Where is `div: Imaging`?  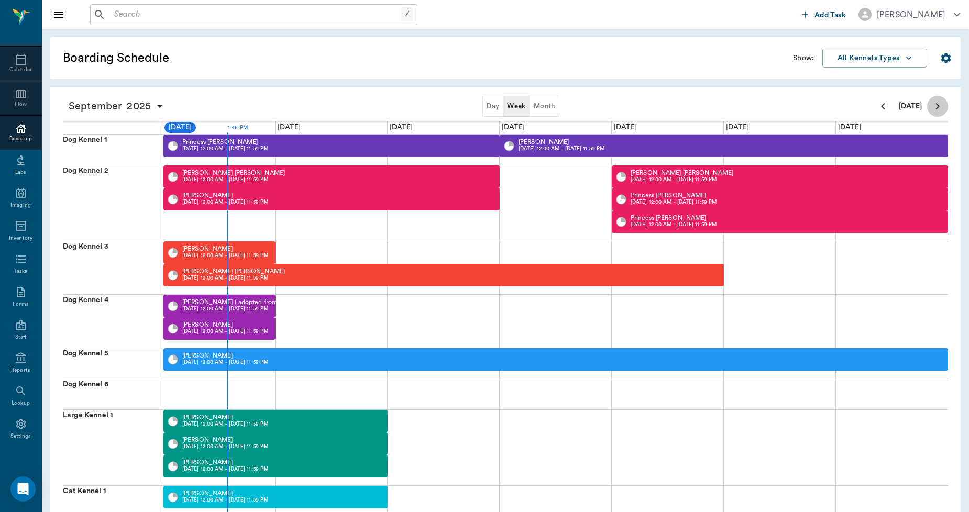
div: Imaging is located at coordinates (20, 205).